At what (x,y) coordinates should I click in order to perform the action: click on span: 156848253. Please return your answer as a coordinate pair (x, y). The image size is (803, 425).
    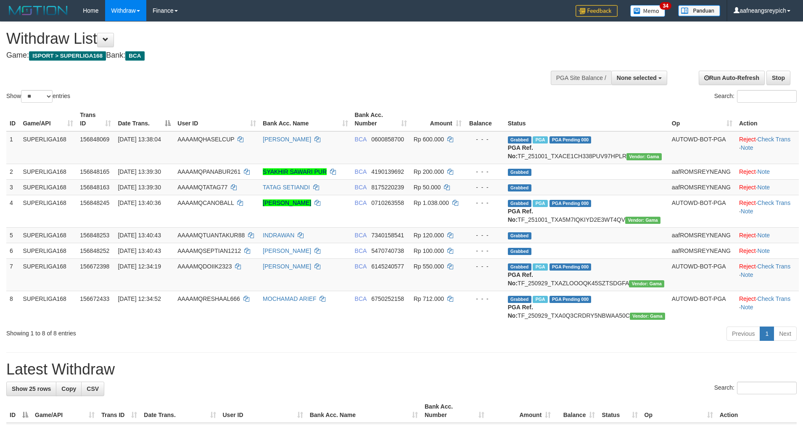
    Looking at the image, I should click on (95, 235).